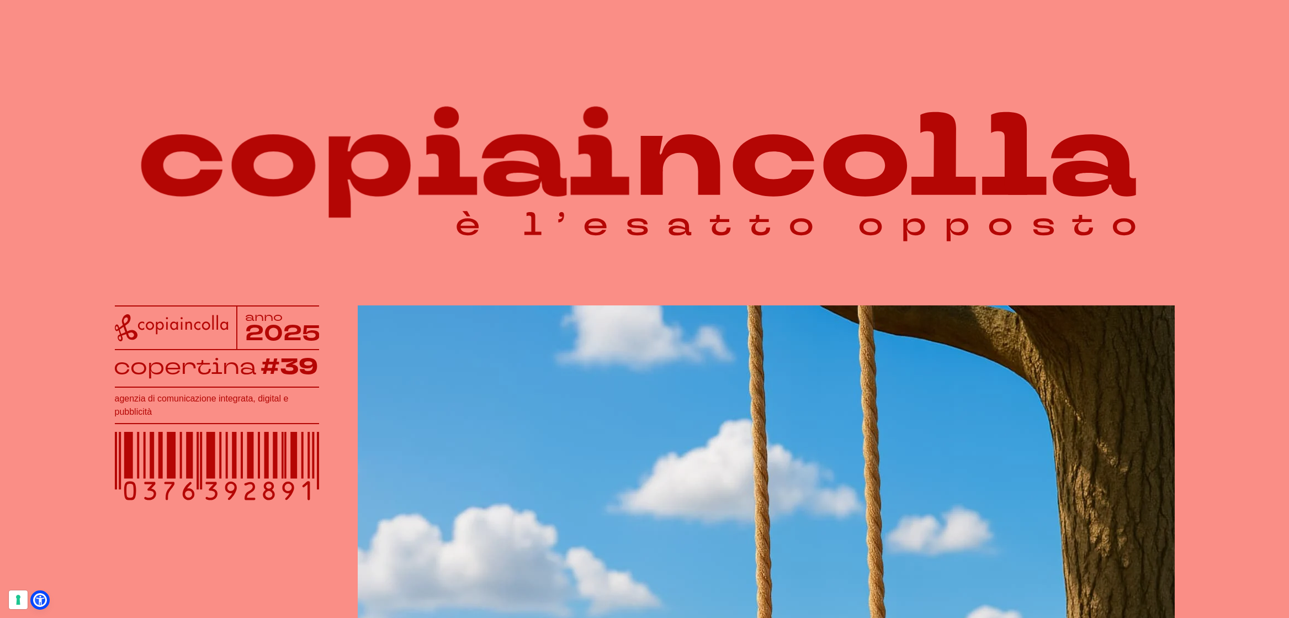  What do you see at coordinates (185, 366) in the screenshot?
I see `tspan: copertina` at bounding box center [185, 366].